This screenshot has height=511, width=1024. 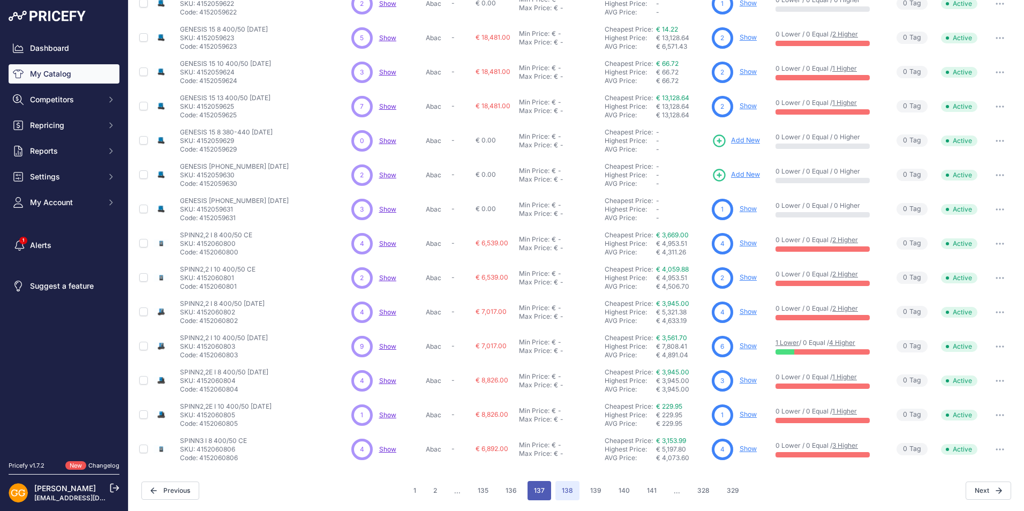 What do you see at coordinates (217, 278) in the screenshot?
I see `p: SKU: 4152060801` at bounding box center [217, 278].